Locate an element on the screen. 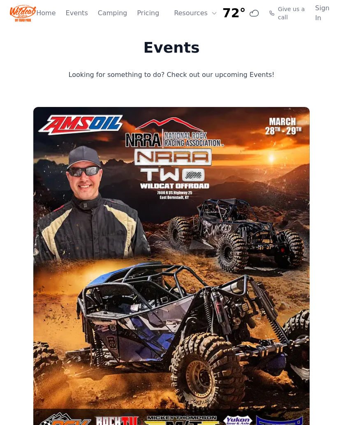 This screenshot has height=425, width=343. a: Sign In is located at coordinates (324, 13).